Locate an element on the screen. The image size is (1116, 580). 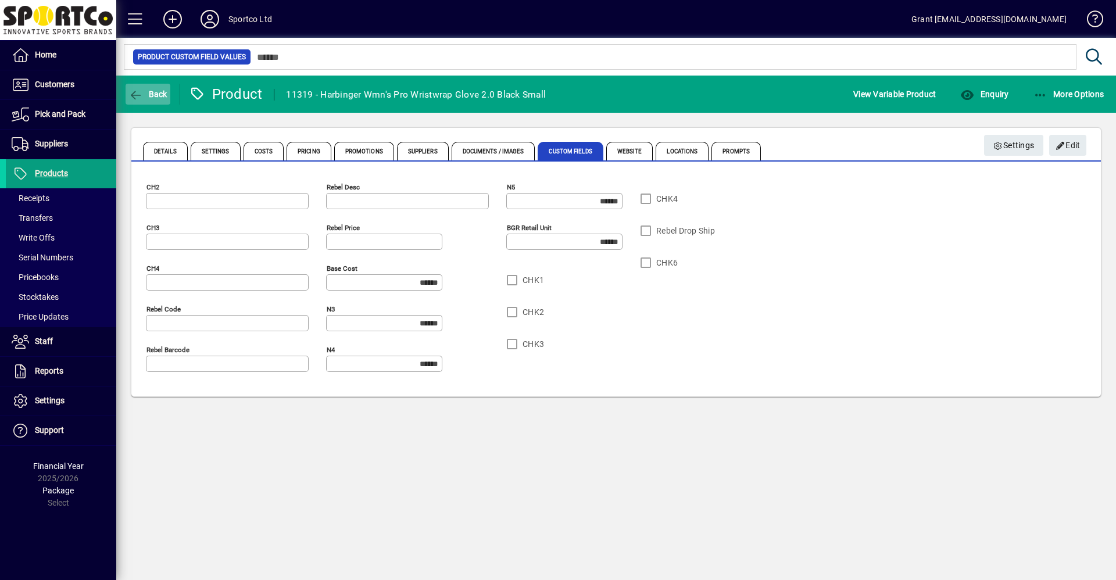
span: Serial Numbers is located at coordinates (42, 257).